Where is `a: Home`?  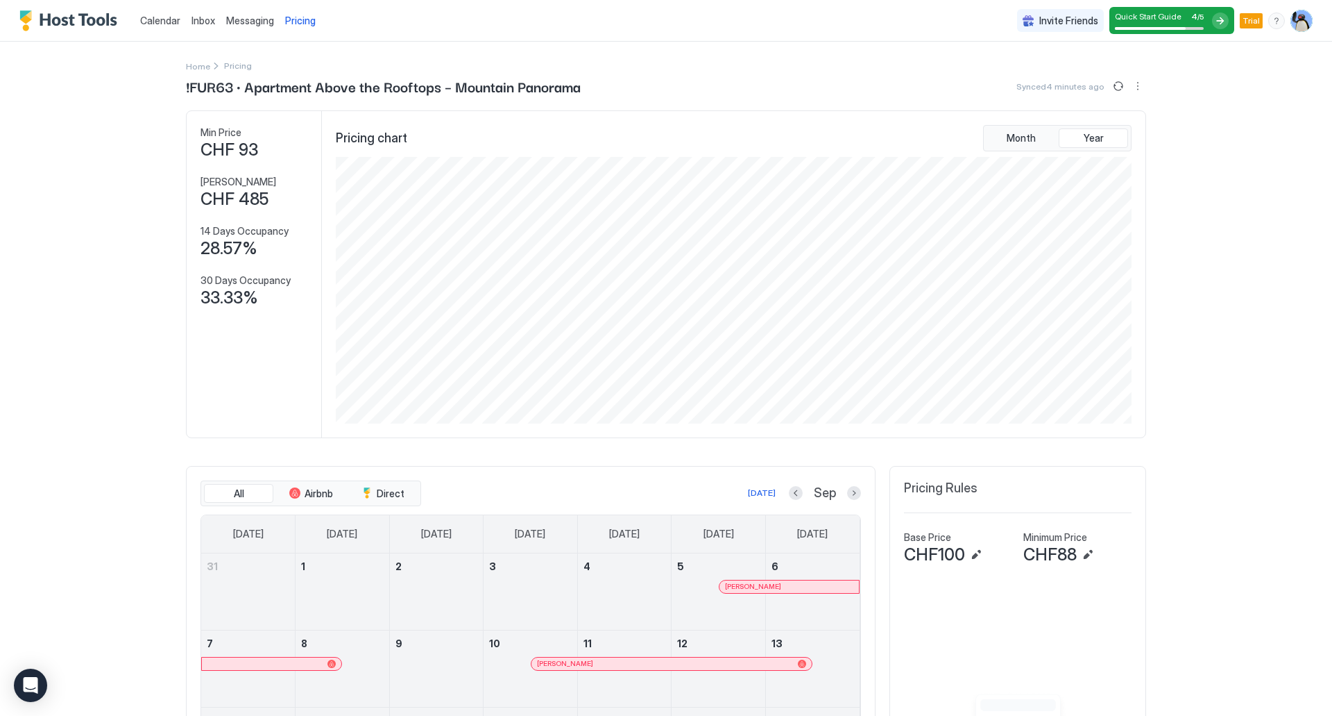
a: Home is located at coordinates (198, 65).